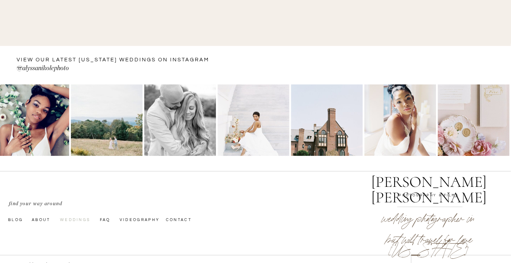  Describe the element at coordinates (19, 220) in the screenshot. I see `a: Blog` at that location.